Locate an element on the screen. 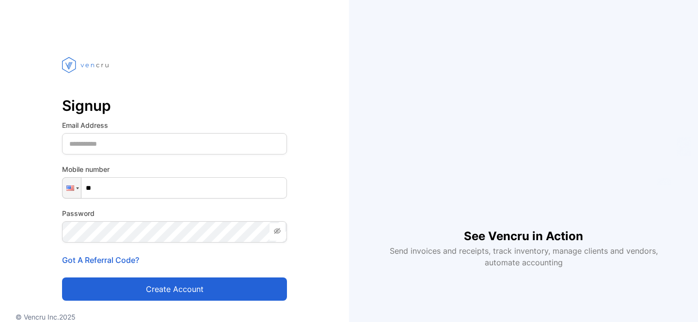 This screenshot has width=698, height=322. p: Signup is located at coordinates (174, 106).